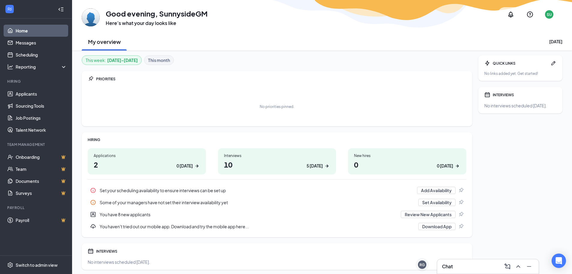 The image size is (572, 274). I want to click on svg: Collapse, so click(61, 9).